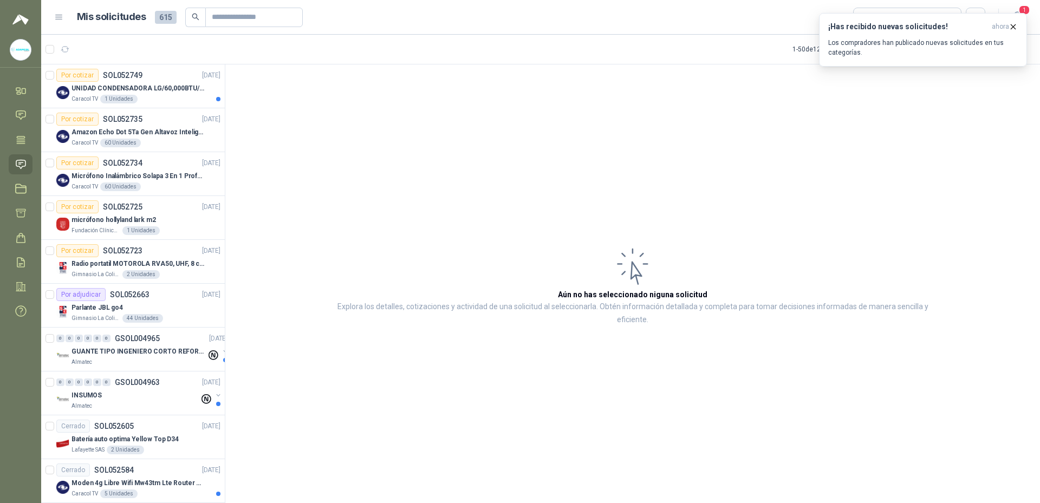 The height and width of the screenshot is (503, 1040). I want to click on p: Fundación Clínica Shaio, so click(96, 231).